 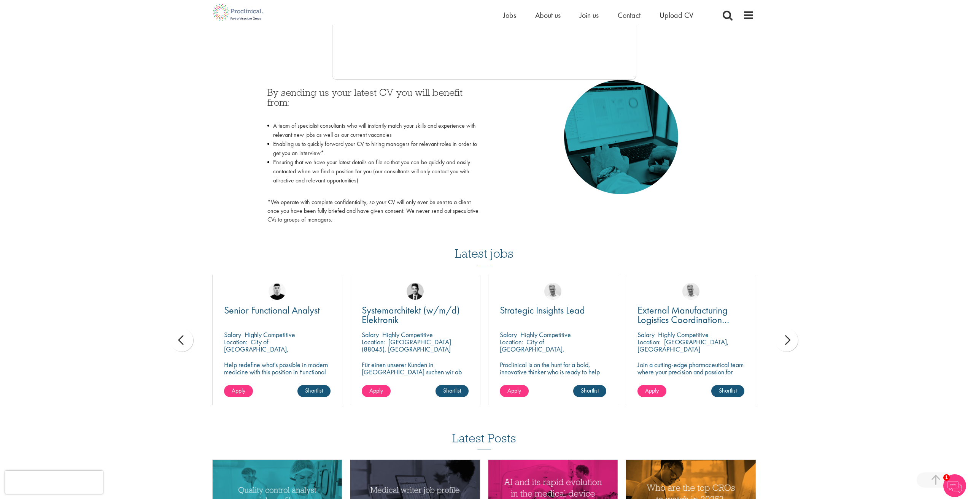 What do you see at coordinates (277, 310) in the screenshot?
I see `a: Senior Functional Analyst` at bounding box center [277, 310].